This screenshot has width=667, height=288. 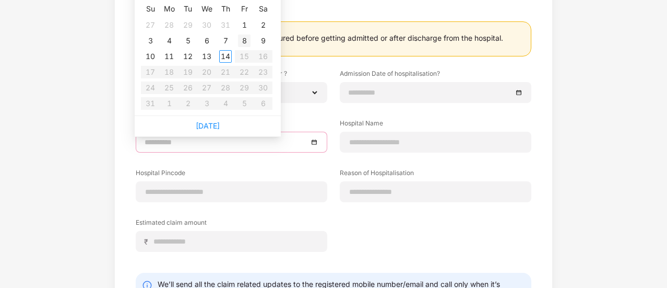 I want to click on div: 12, so click(x=188, y=56).